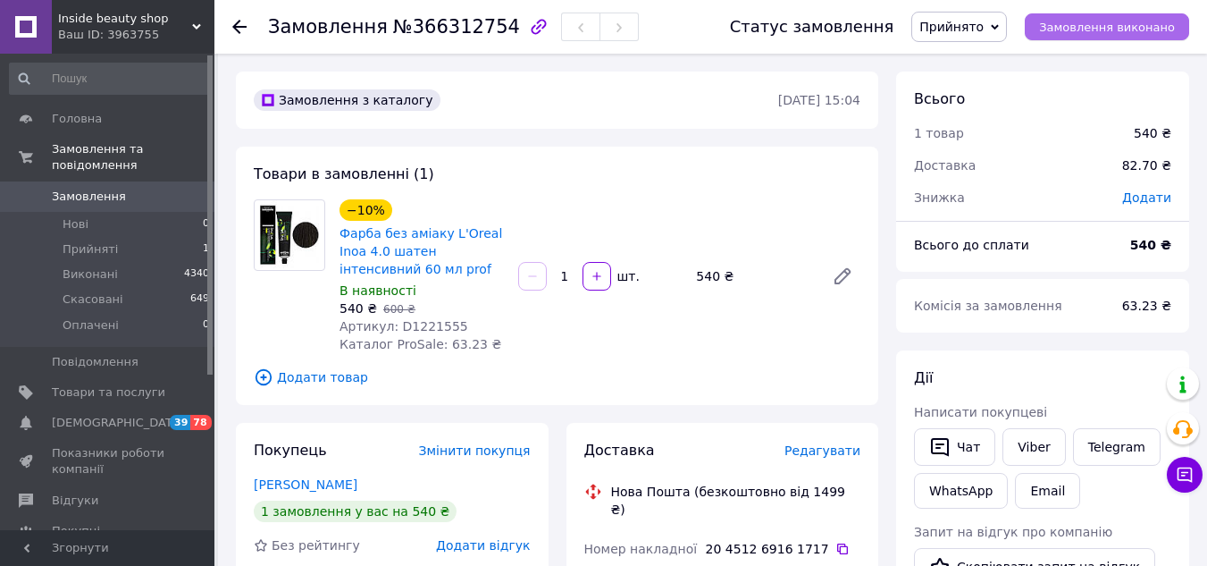 The height and width of the screenshot is (566, 1207). What do you see at coordinates (1146, 165) in the screenshot?
I see `div: 82.70 ₴` at bounding box center [1146, 165].